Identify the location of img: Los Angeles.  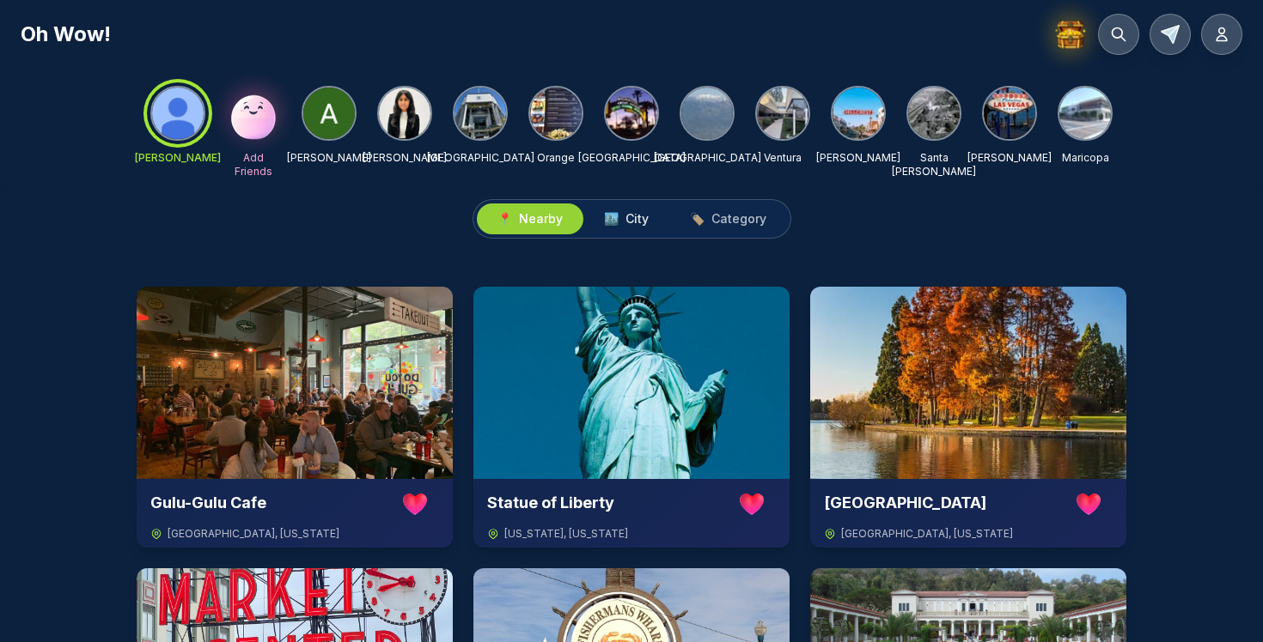
(631, 113).